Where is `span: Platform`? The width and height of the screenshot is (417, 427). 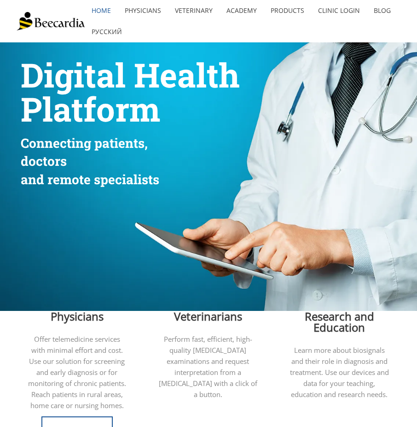
span: Platform is located at coordinates (90, 109).